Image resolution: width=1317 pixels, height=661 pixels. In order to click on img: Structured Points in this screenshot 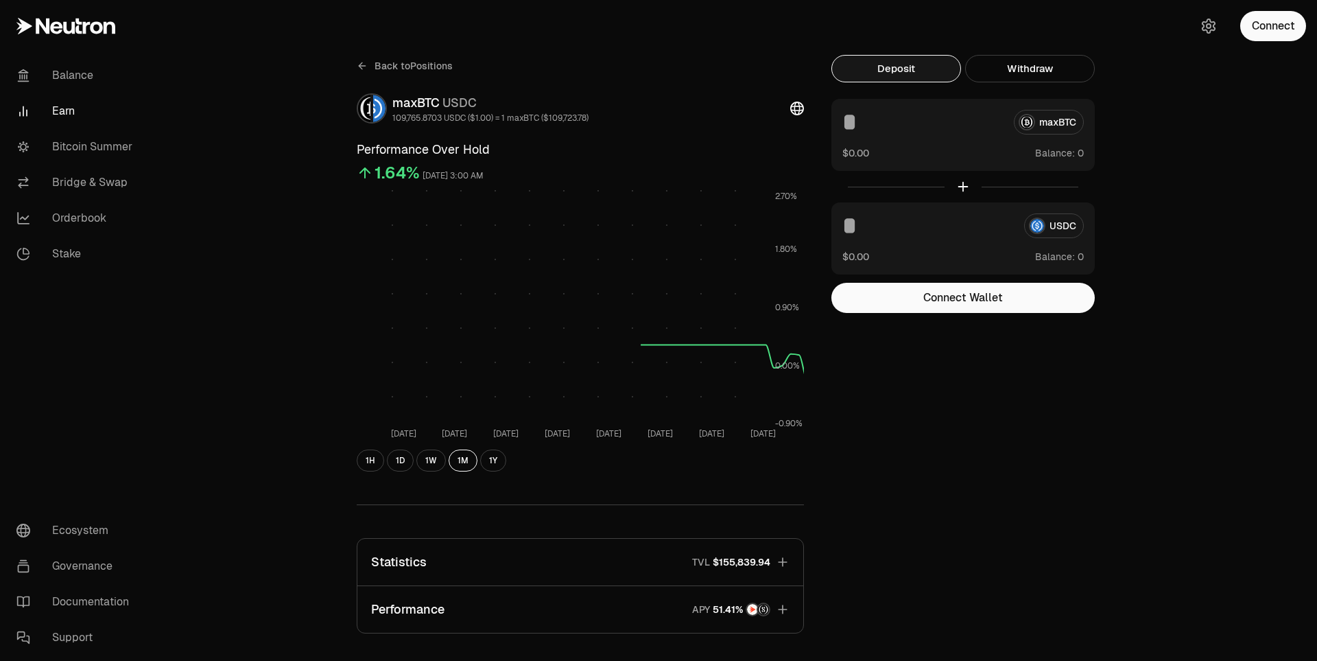, I will do `click(764, 609)`.